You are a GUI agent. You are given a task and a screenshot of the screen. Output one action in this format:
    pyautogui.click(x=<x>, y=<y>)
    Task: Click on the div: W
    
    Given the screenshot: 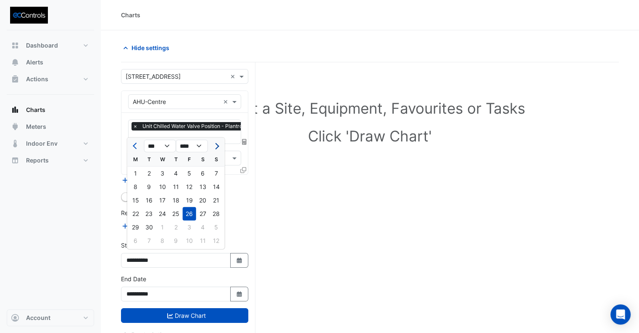 What is the action you would take?
    pyautogui.click(x=163, y=159)
    